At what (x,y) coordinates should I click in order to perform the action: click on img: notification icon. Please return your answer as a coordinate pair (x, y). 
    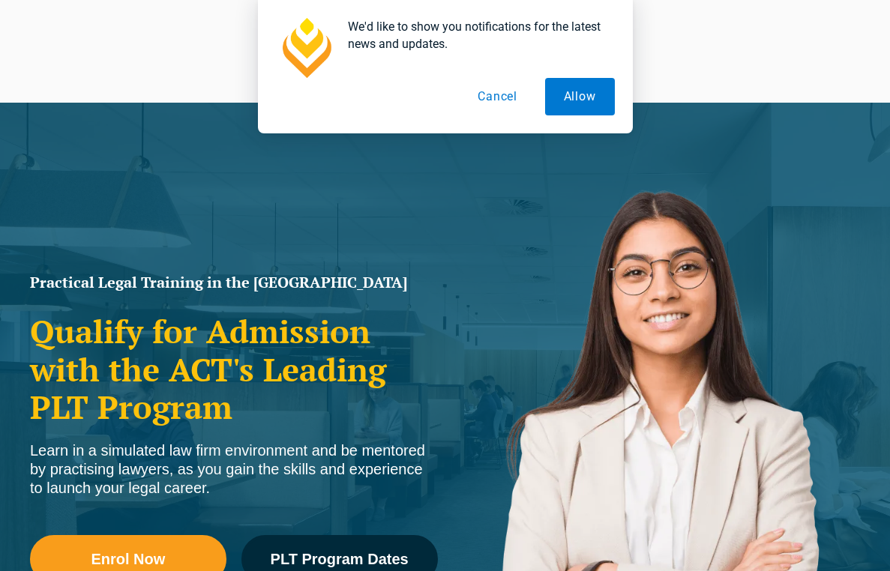
    Looking at the image, I should click on (306, 48).